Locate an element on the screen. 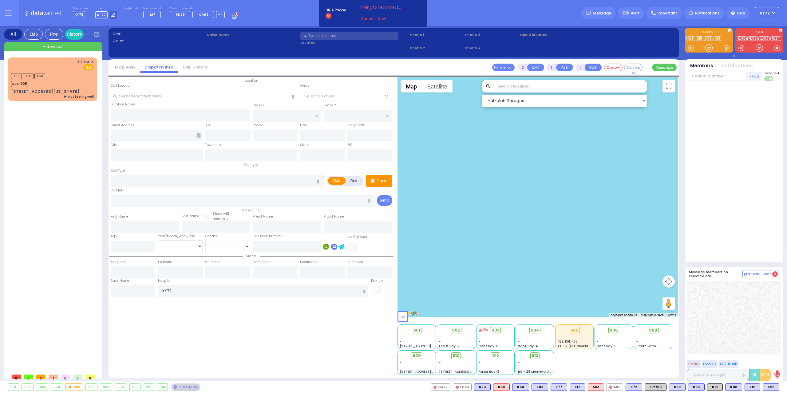 This screenshot has width=787, height=393. label: City is located at coordinates (114, 145).